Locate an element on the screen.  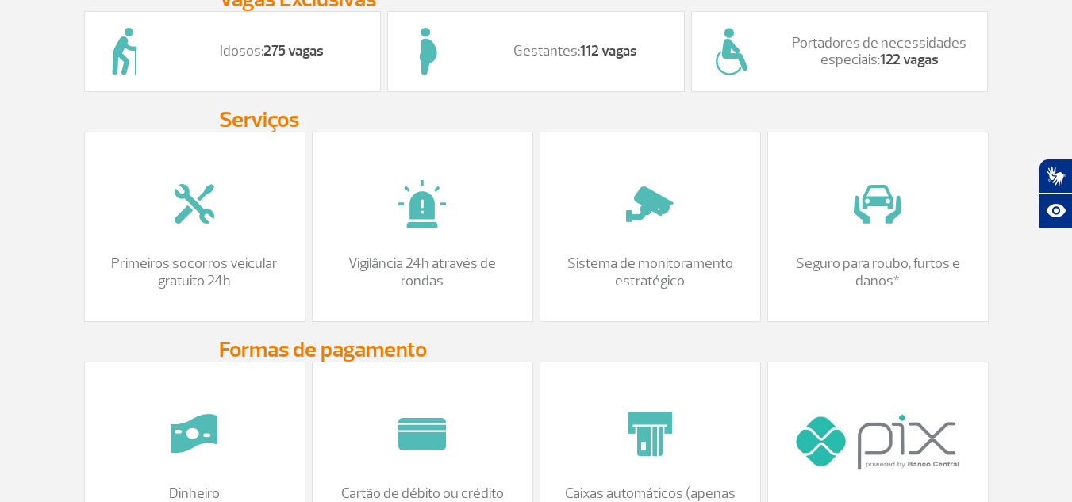
p: Gestantes: is located at coordinates (575, 52).